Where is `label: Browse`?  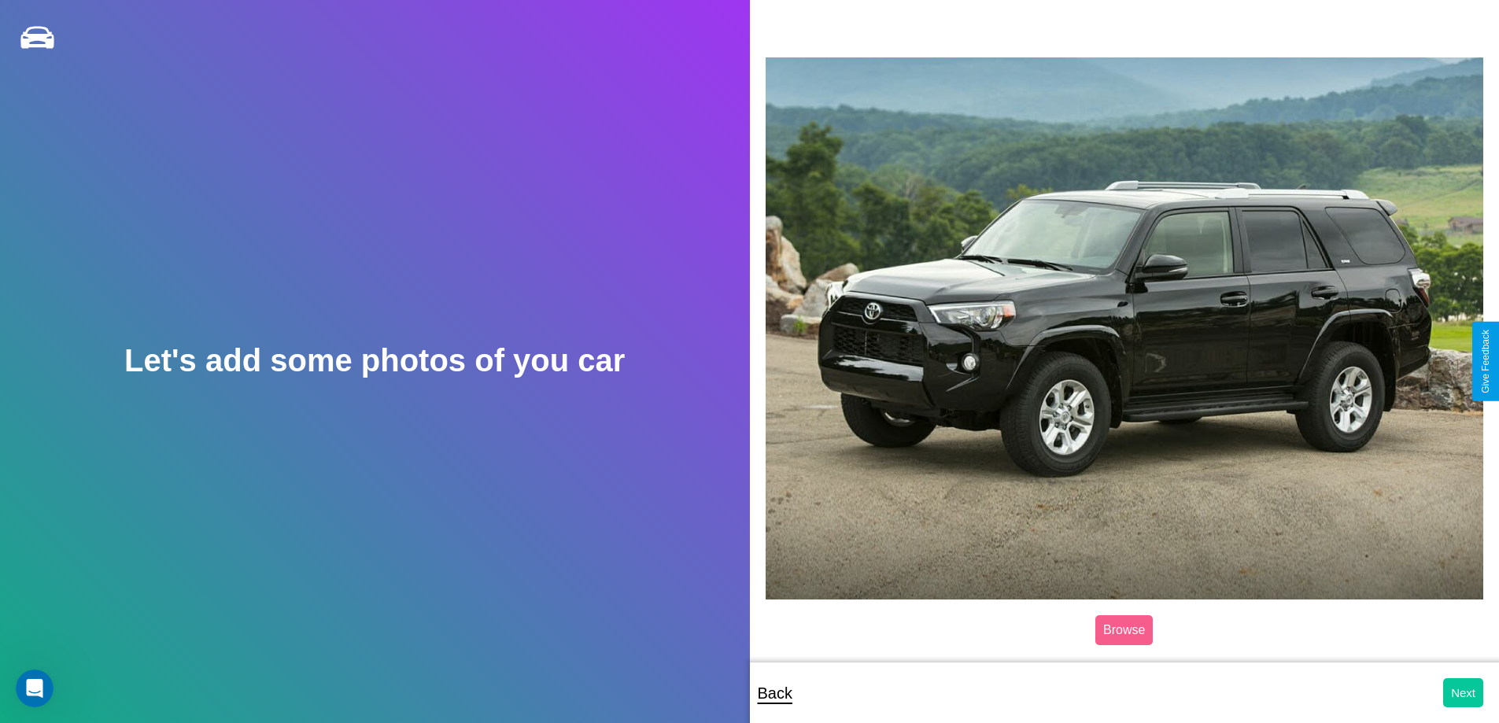 label: Browse is located at coordinates (1124, 630).